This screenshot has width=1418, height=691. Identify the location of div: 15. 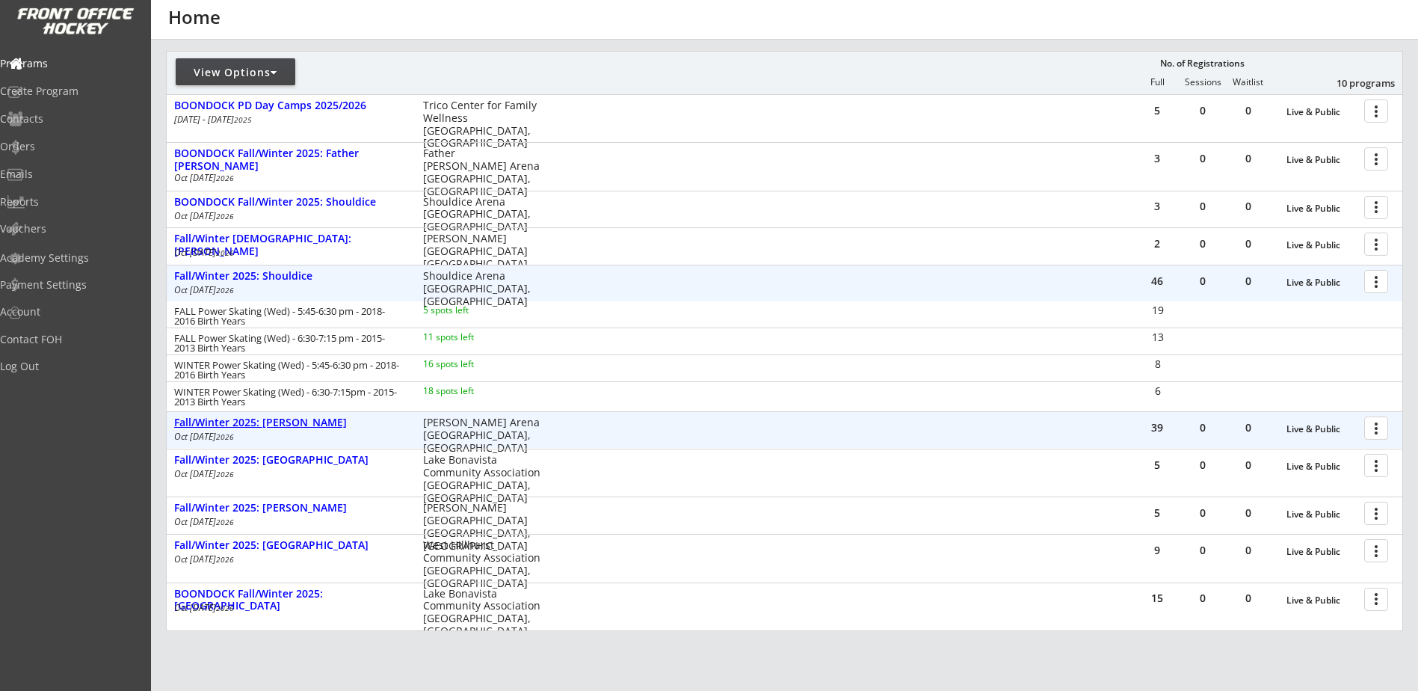
(1157, 598).